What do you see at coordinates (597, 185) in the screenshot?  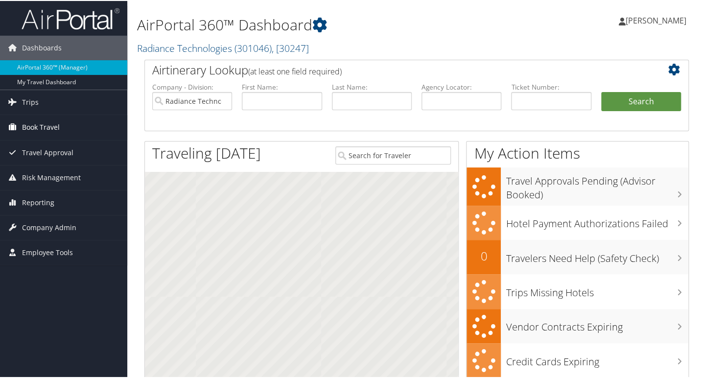 I see `h3: Travel Approvals Pending (Advisor Booked)` at bounding box center [597, 185].